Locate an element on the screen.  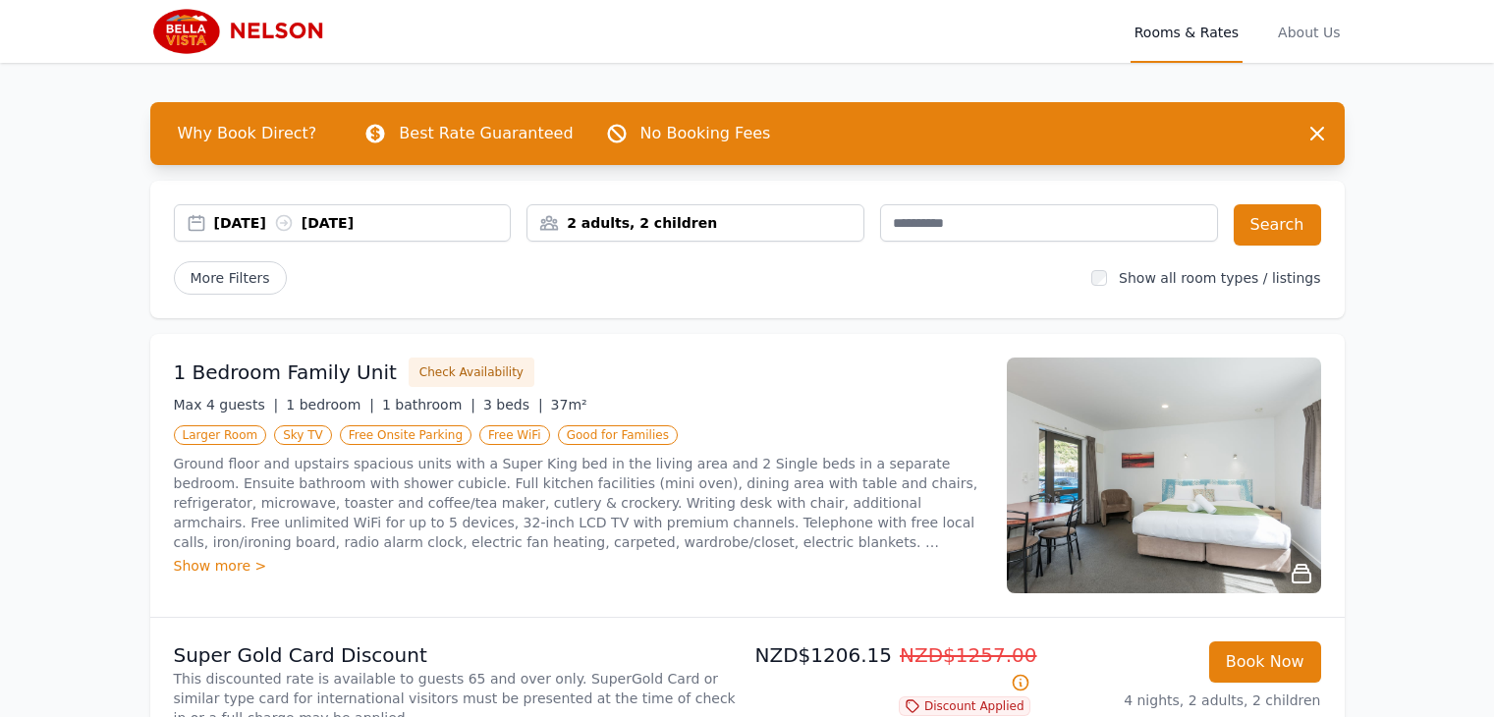
span: 1 bedroom | is located at coordinates (330, 405).